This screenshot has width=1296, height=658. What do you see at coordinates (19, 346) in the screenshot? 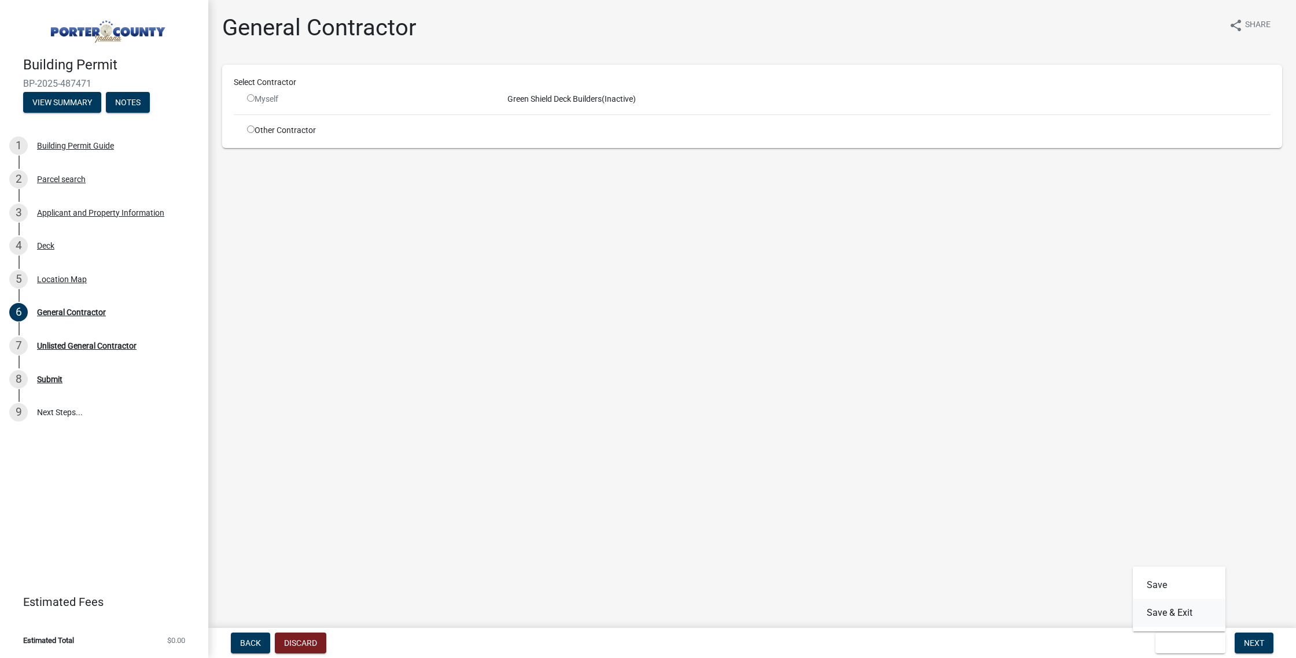
I see `div: 7` at bounding box center [19, 346].